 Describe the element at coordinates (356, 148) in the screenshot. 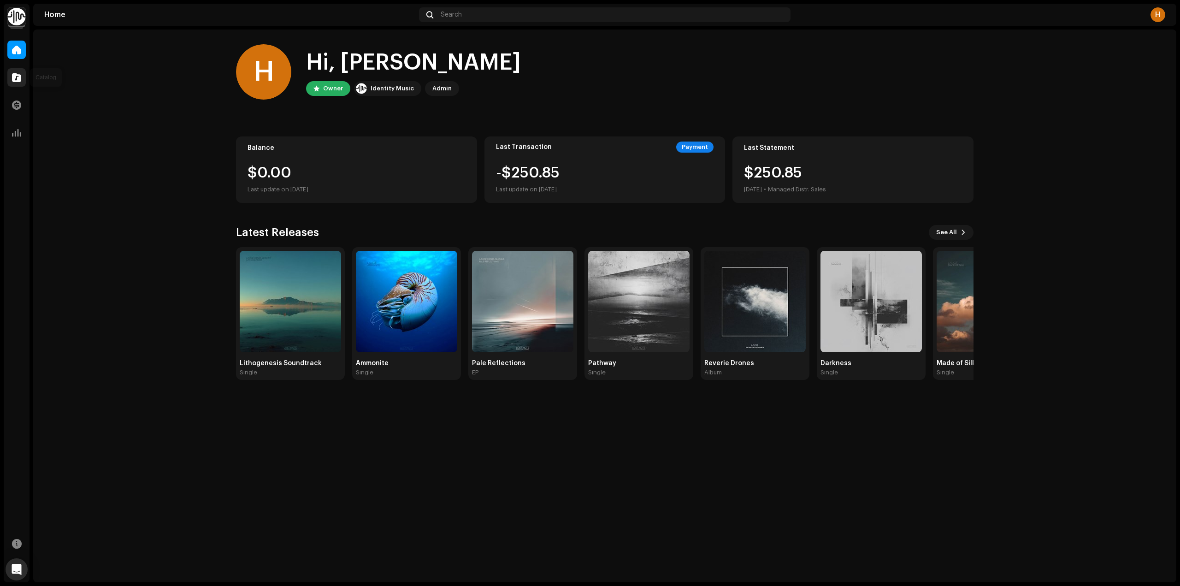

I see `div: Balance` at that location.